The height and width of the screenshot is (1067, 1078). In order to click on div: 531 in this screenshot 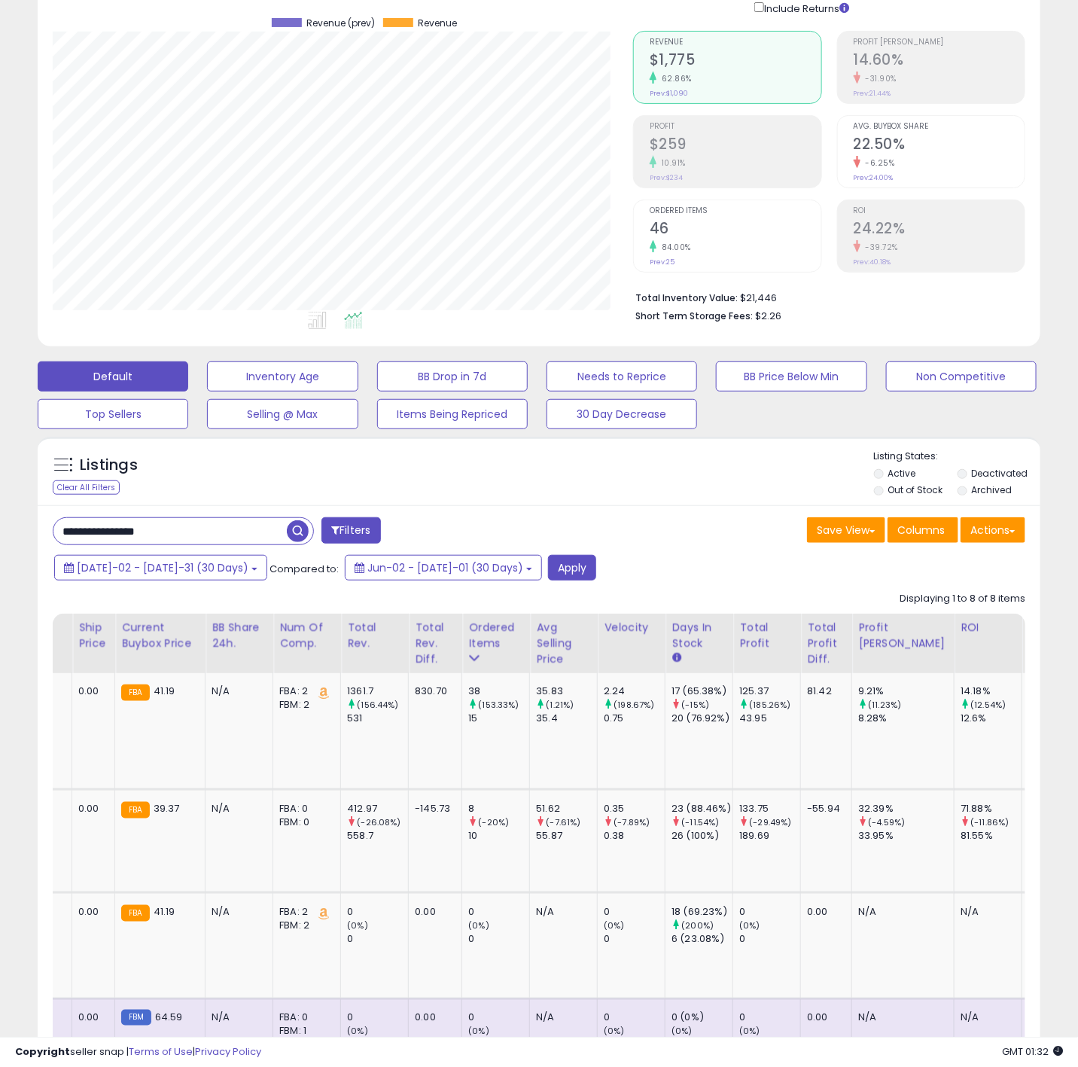, I will do `click(377, 718)`.